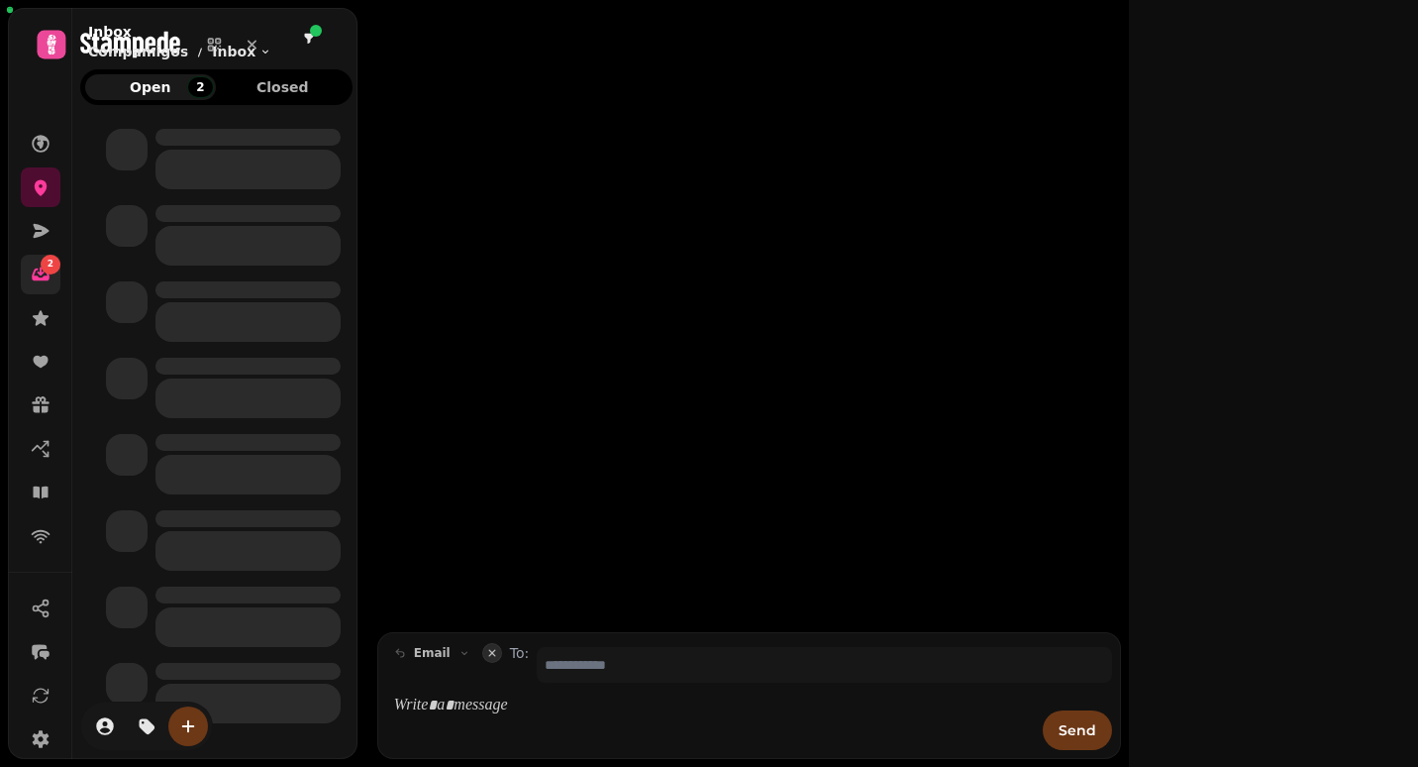 The width and height of the screenshot is (1418, 767). I want to click on span: 2, so click(51, 264).